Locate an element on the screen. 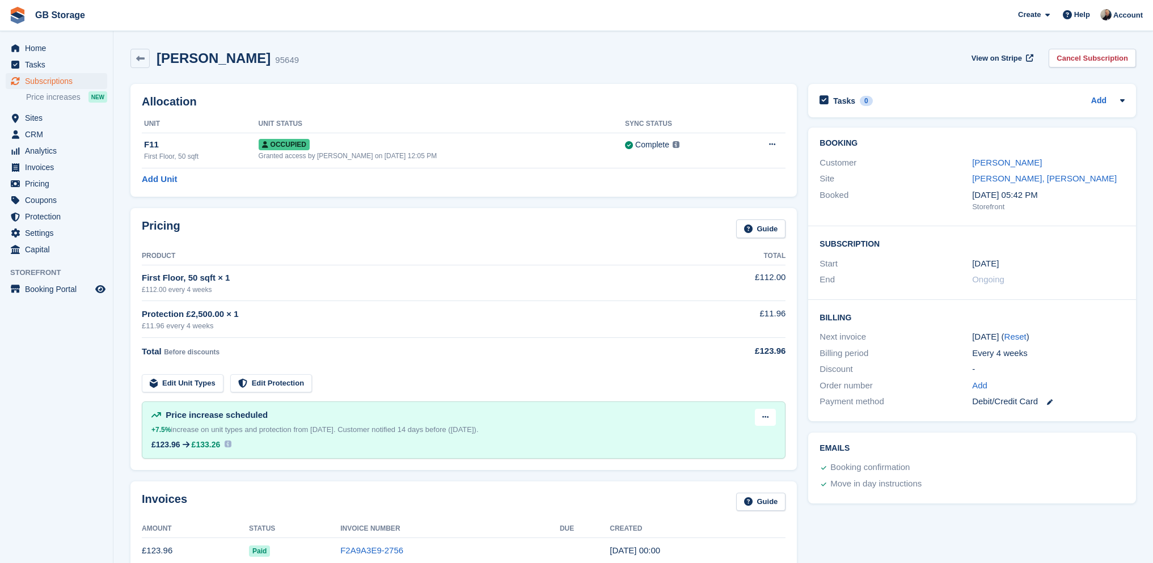  span: Home is located at coordinates (59, 48).